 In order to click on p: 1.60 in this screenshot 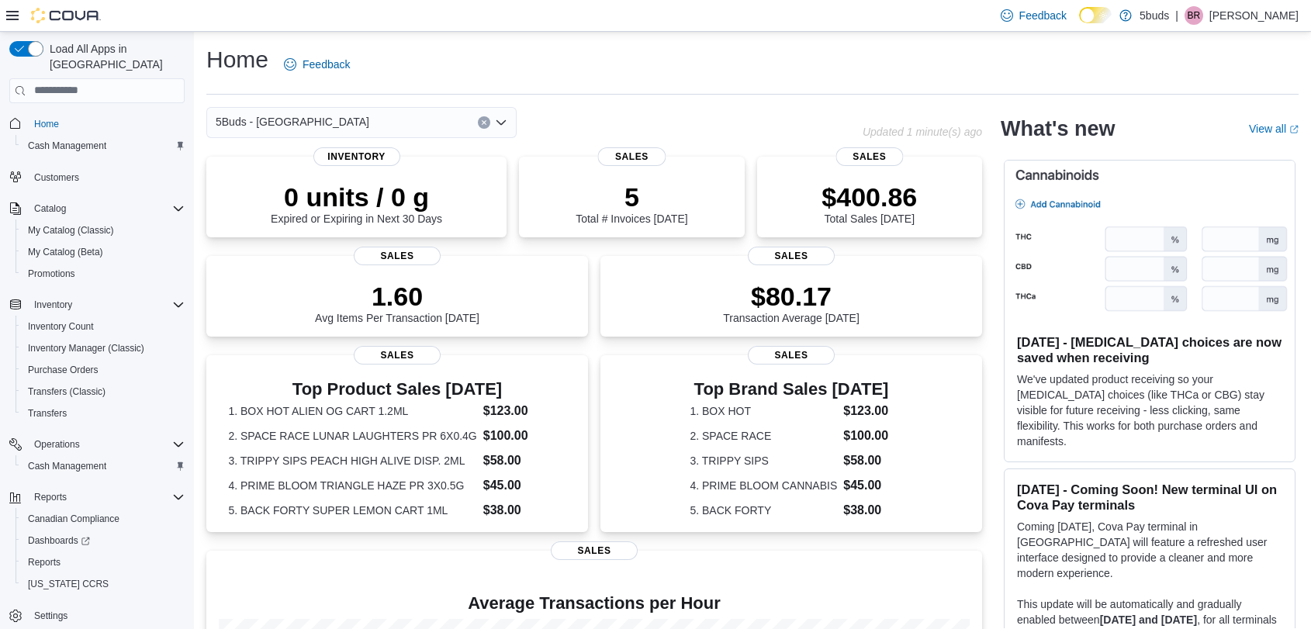, I will do `click(397, 296)`.